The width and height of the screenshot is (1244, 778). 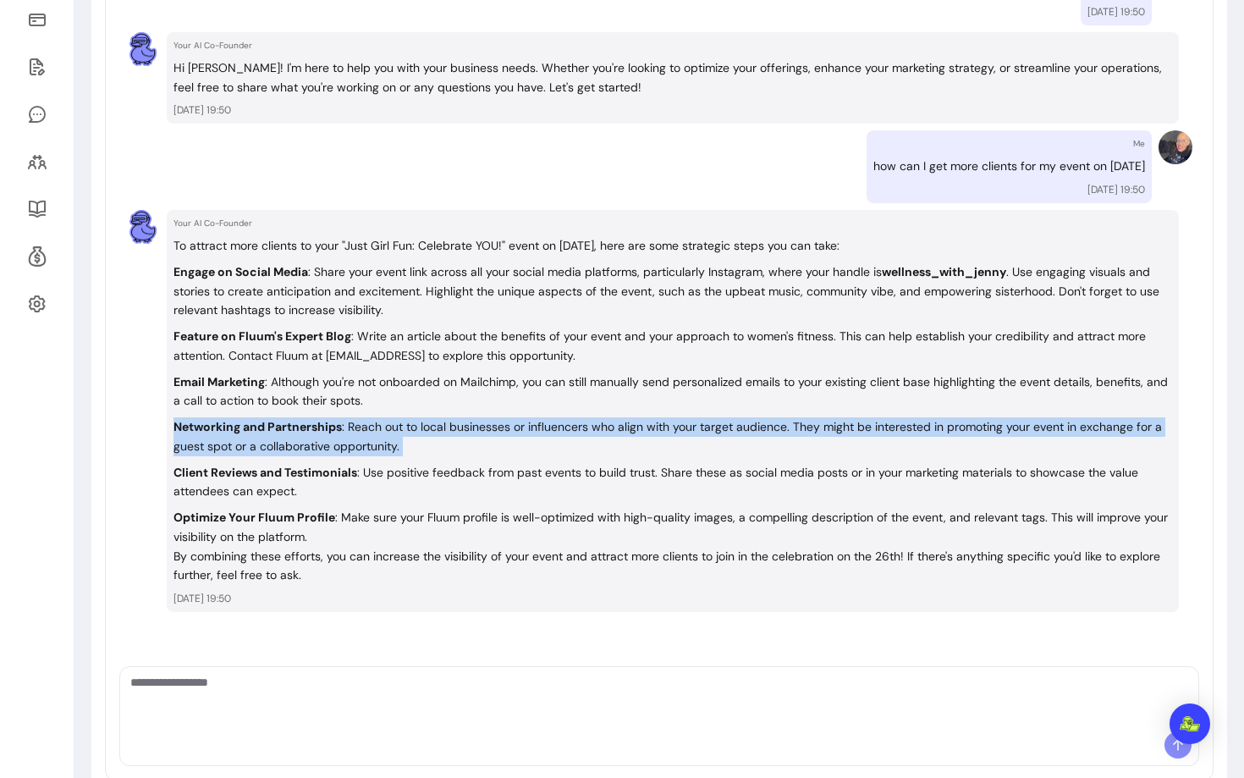 What do you see at coordinates (1139, 143) in the screenshot?
I see `p: Me` at bounding box center [1139, 143].